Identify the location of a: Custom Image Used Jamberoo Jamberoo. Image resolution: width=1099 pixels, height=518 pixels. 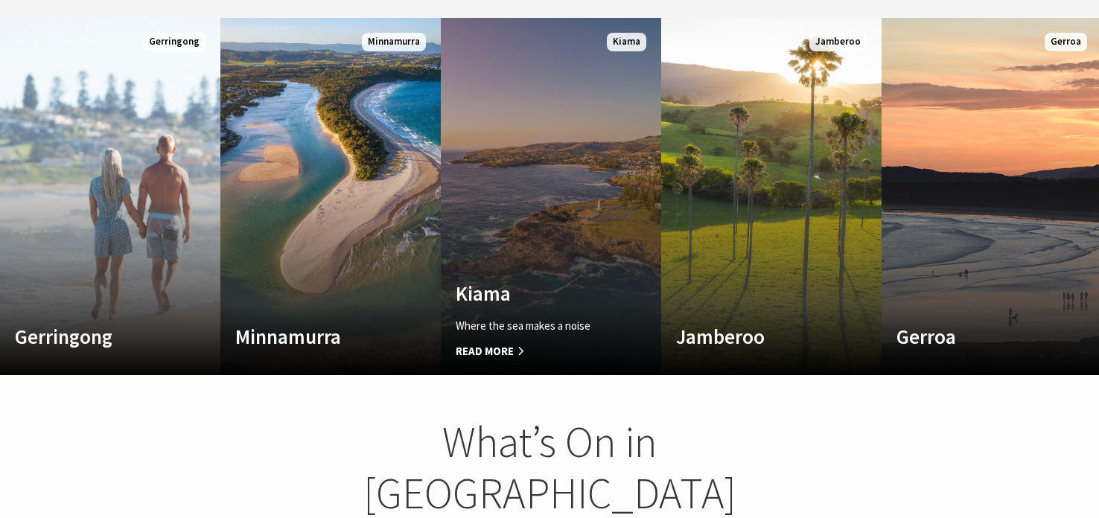
(771, 197).